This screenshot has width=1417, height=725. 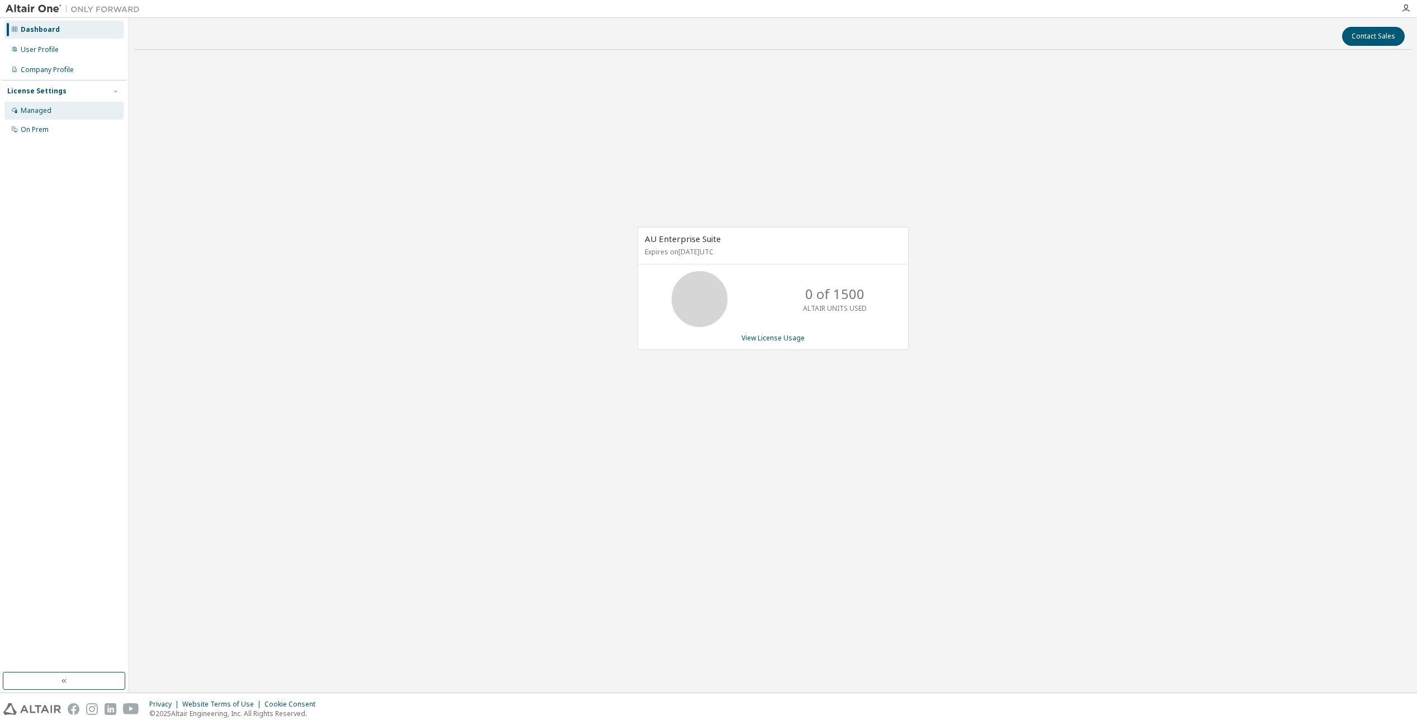 I want to click on img: altair_logo.svg, so click(x=32, y=709).